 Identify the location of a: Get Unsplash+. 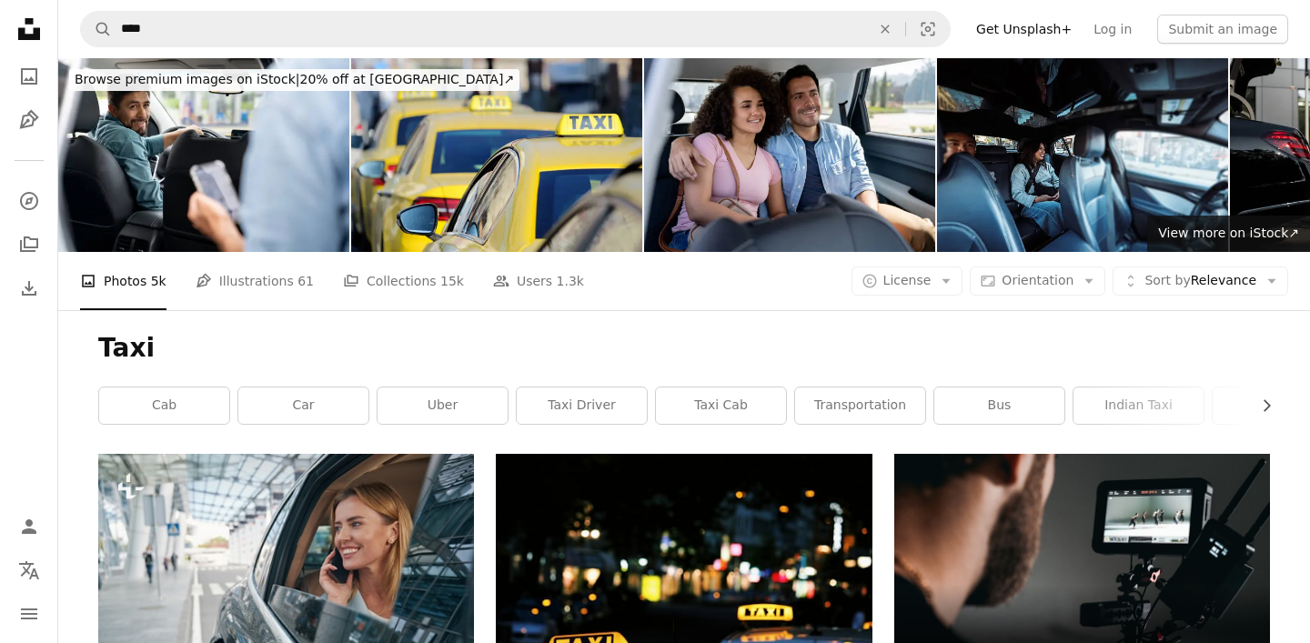
(1023, 29).